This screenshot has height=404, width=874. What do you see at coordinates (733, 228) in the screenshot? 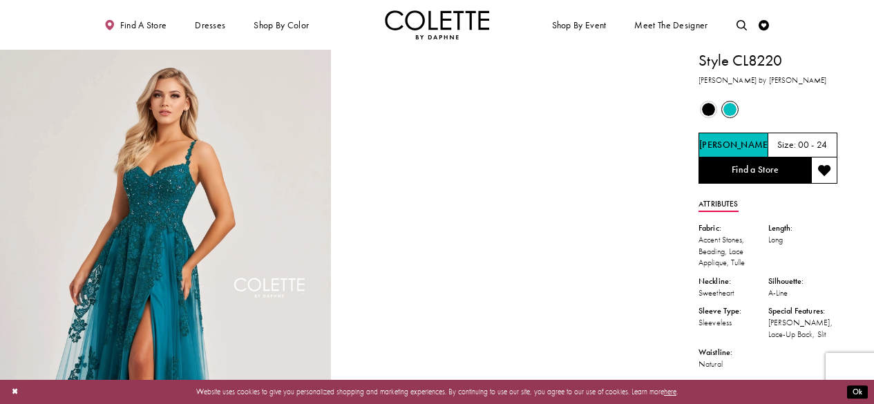
I see `div: Fabric:` at bounding box center [733, 228].